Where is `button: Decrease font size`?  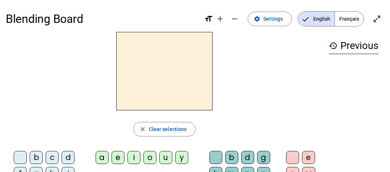
button: Decrease font size is located at coordinates (235, 19).